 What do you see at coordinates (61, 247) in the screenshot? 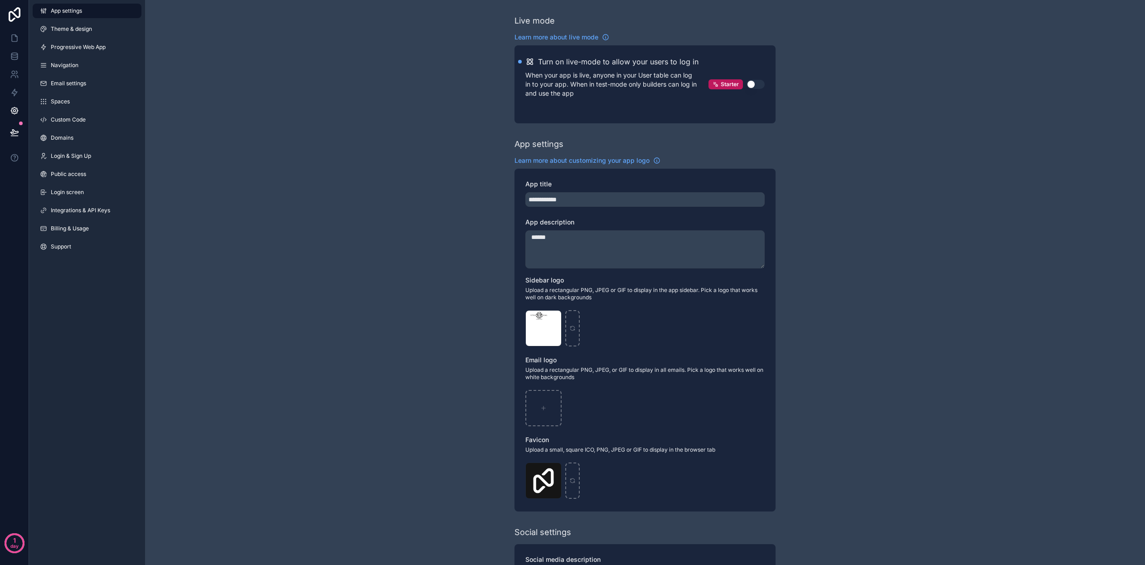
I see `span: Support` at bounding box center [61, 247].